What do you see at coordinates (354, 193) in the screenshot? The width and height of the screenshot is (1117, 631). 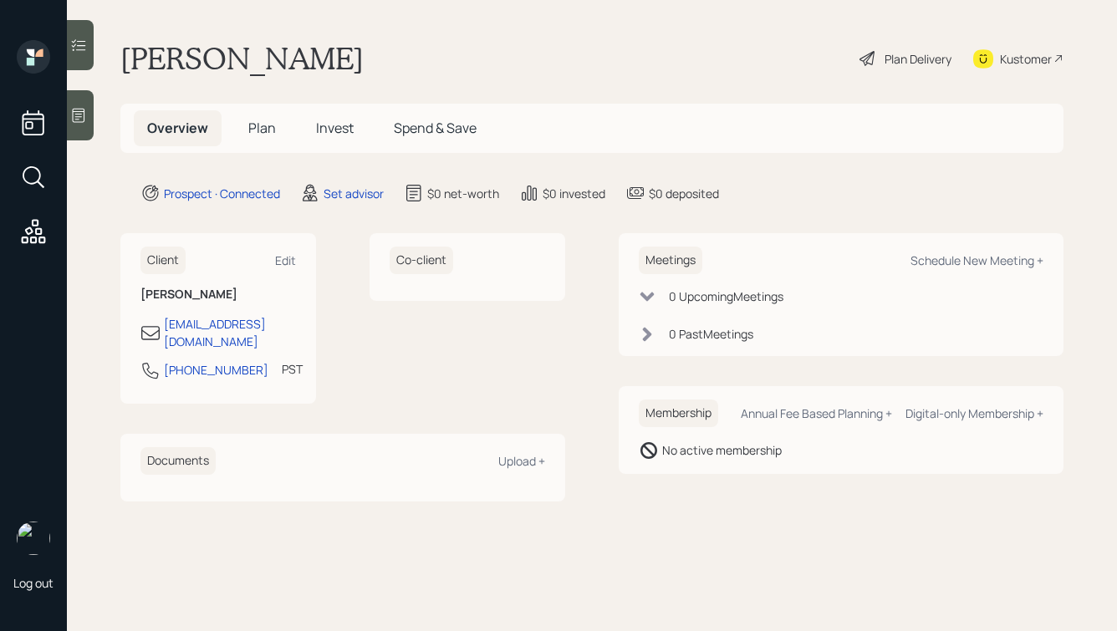 I see `div: Set advisor` at bounding box center [354, 193].